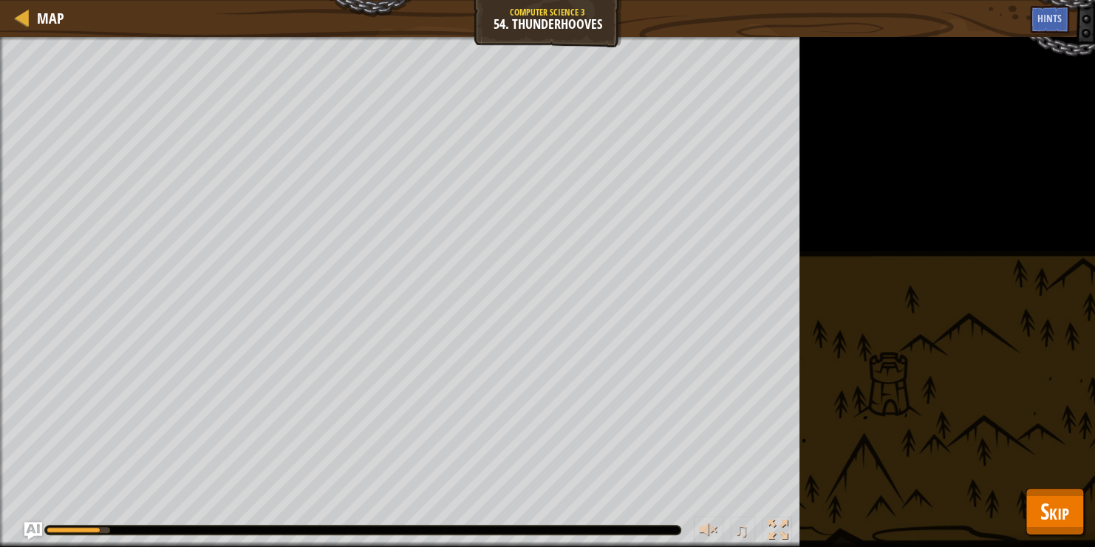  I want to click on span: Hints, so click(1049, 18).